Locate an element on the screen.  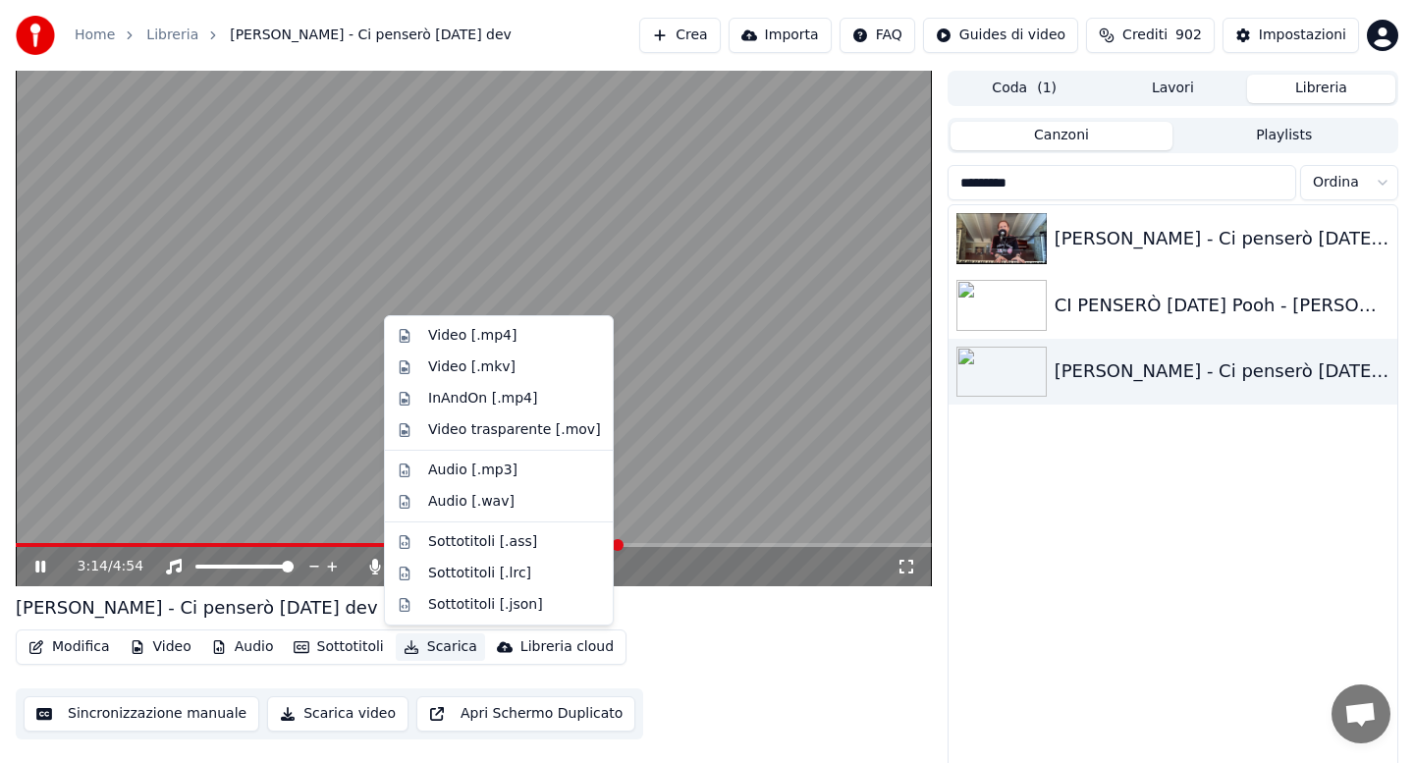
div: InAndOn [.mp4] is located at coordinates (483, 399).